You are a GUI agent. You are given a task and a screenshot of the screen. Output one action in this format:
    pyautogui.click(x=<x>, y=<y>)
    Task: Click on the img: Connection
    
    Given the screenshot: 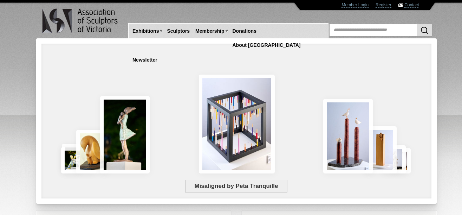 What is the action you would take?
    pyautogui.click(x=125, y=135)
    